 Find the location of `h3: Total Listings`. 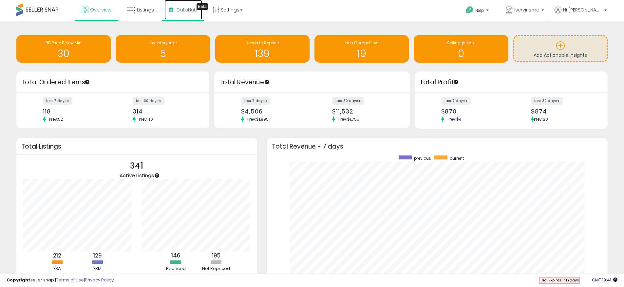

h3: Total Listings is located at coordinates (137, 146).